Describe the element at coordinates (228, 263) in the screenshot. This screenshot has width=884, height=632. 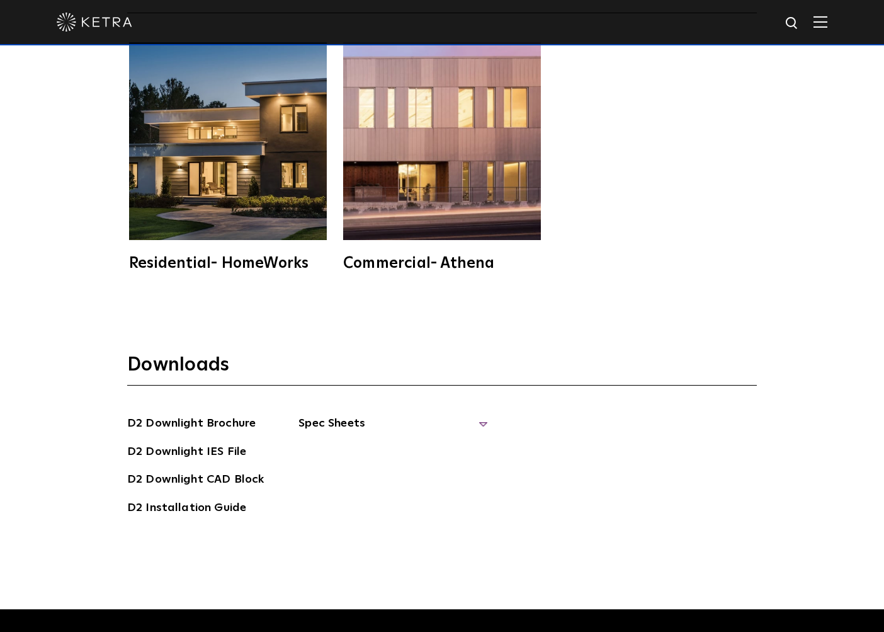
I see `div: Residential- HomeWorks` at that location.